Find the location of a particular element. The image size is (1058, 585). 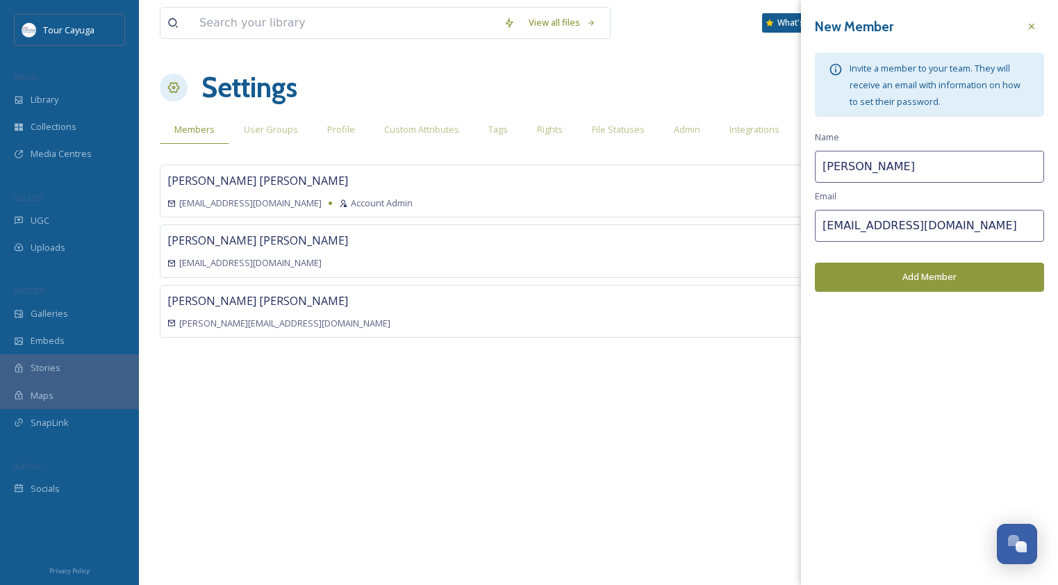

a: What's New is located at coordinates (797, 23).